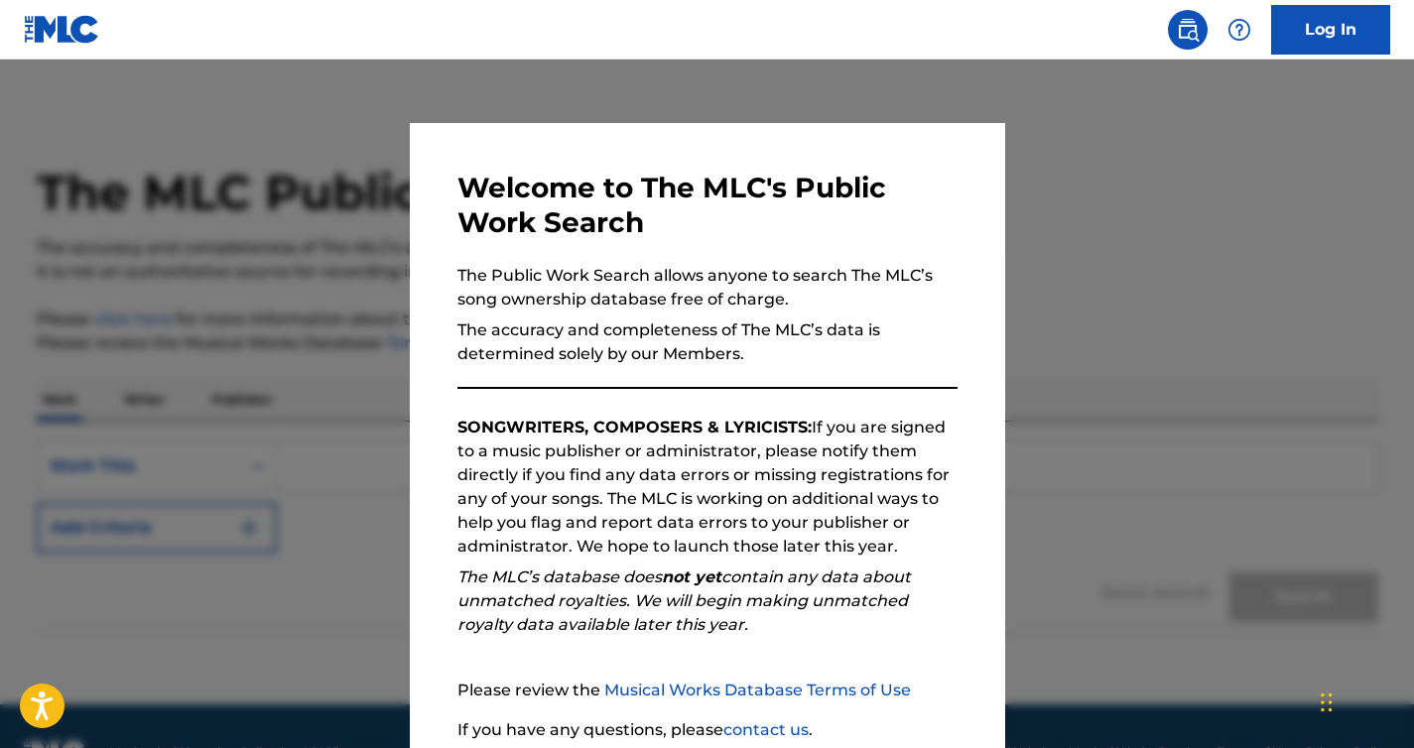 The width and height of the screenshot is (1414, 748). Describe the element at coordinates (1327, 703) in the screenshot. I see `div: Drag` at that location.